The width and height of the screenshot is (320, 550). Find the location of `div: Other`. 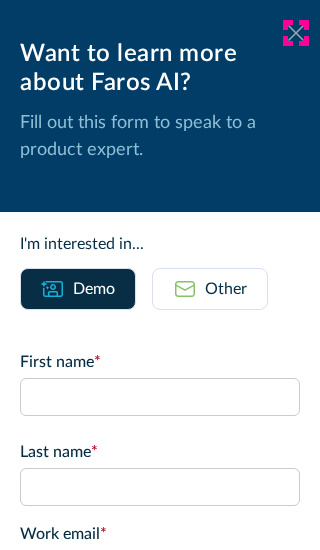

div: Other is located at coordinates (226, 289).